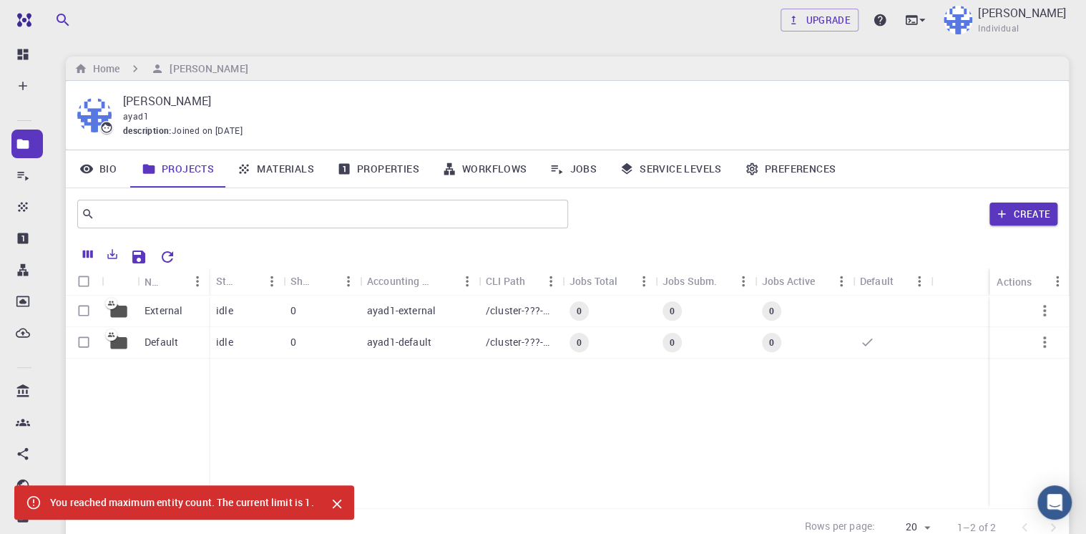 The height and width of the screenshot is (534, 1086). I want to click on button: Export, so click(112, 254).